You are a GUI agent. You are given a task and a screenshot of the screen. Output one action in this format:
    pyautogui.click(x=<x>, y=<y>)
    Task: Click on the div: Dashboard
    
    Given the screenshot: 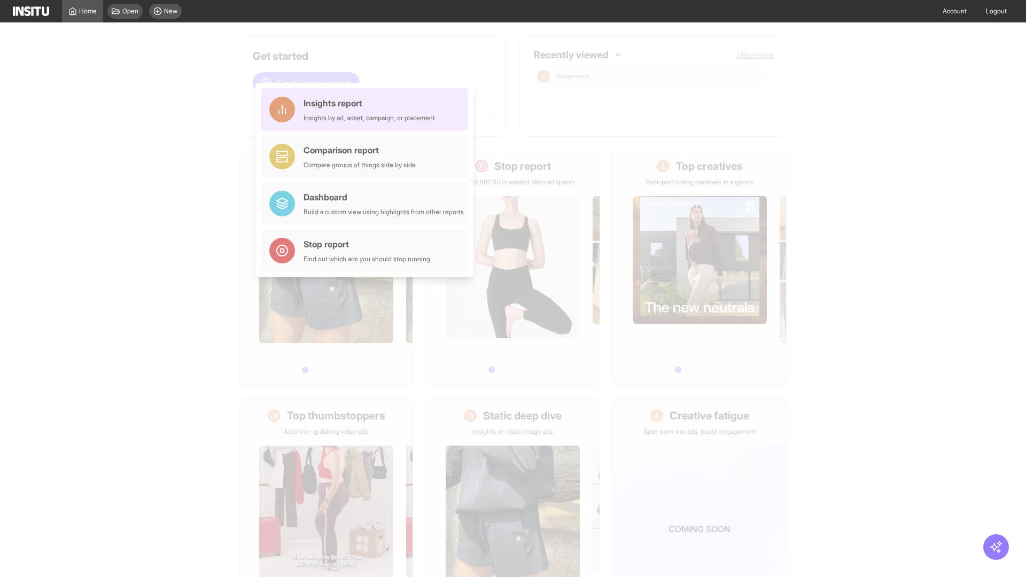 What is the action you would take?
    pyautogui.click(x=384, y=197)
    